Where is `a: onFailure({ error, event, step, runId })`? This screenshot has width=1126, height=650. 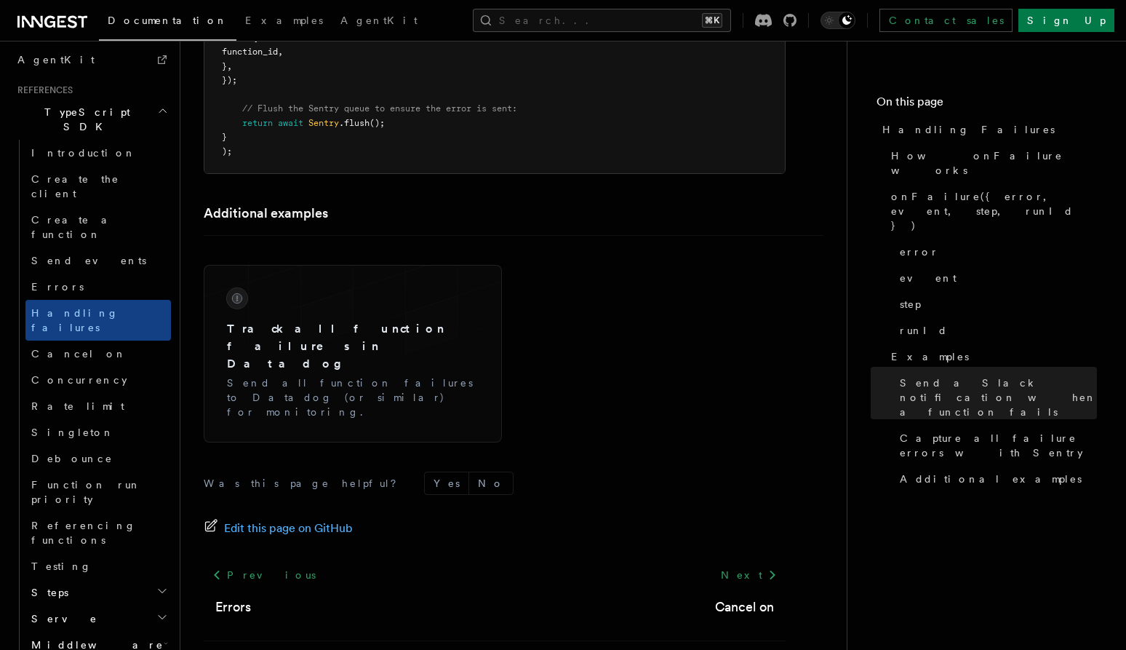 a: onFailure({ error, event, step, runId }) is located at coordinates (991, 211).